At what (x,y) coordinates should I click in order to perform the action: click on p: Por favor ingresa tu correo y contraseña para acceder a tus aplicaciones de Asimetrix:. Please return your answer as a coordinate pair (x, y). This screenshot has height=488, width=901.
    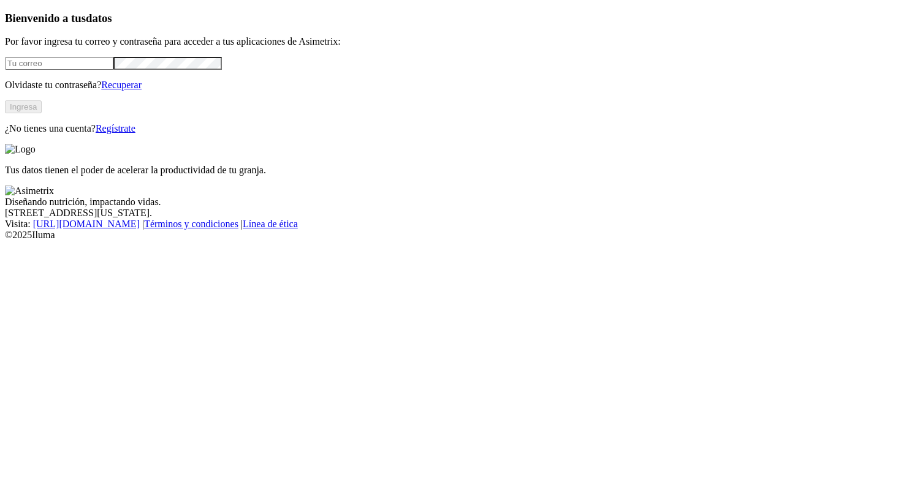
    Looking at the image, I should click on (450, 42).